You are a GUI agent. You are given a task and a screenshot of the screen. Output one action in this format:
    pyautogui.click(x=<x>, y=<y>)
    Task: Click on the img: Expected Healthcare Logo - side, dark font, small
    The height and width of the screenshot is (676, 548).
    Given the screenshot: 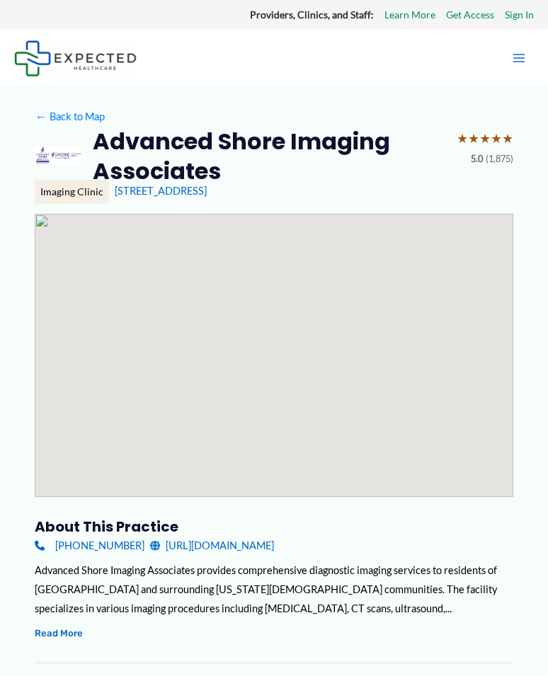 What is the action you would take?
    pyautogui.click(x=75, y=58)
    